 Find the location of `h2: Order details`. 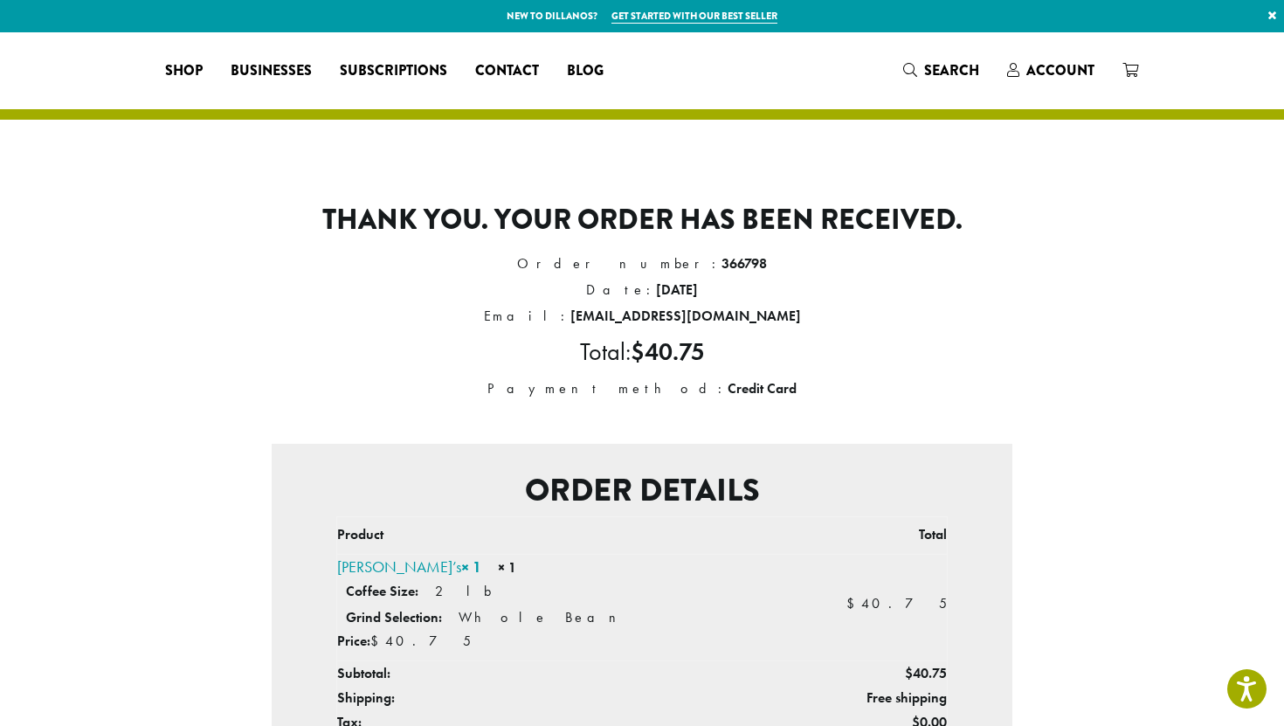

h2: Order details is located at coordinates (642, 490).